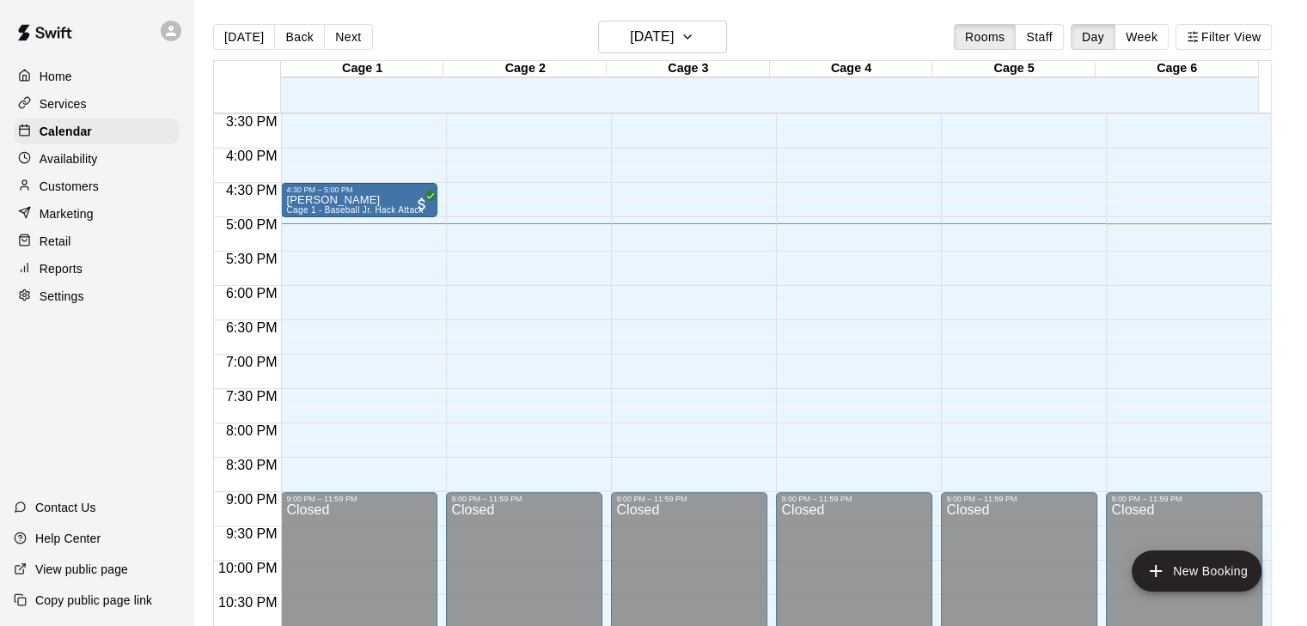 The image size is (1307, 626). Describe the element at coordinates (247, 568) in the screenshot. I see `span: 10:00 PM` at that location.